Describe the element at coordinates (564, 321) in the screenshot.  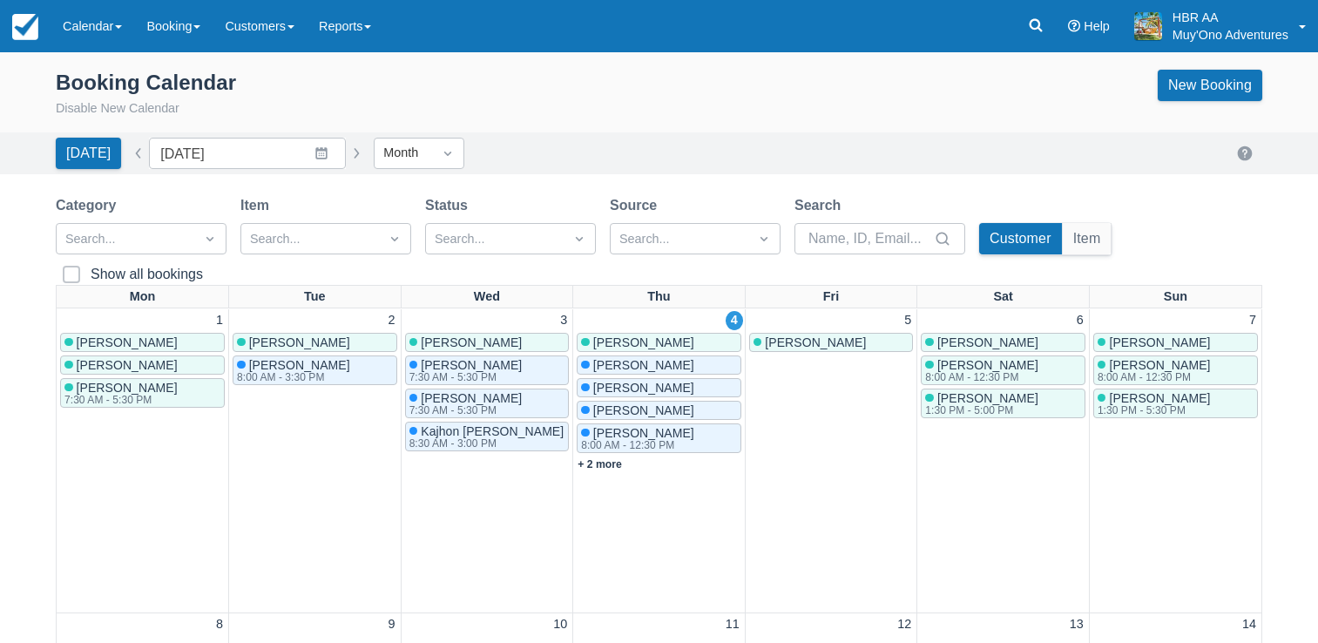
I see `a: 3` at that location.